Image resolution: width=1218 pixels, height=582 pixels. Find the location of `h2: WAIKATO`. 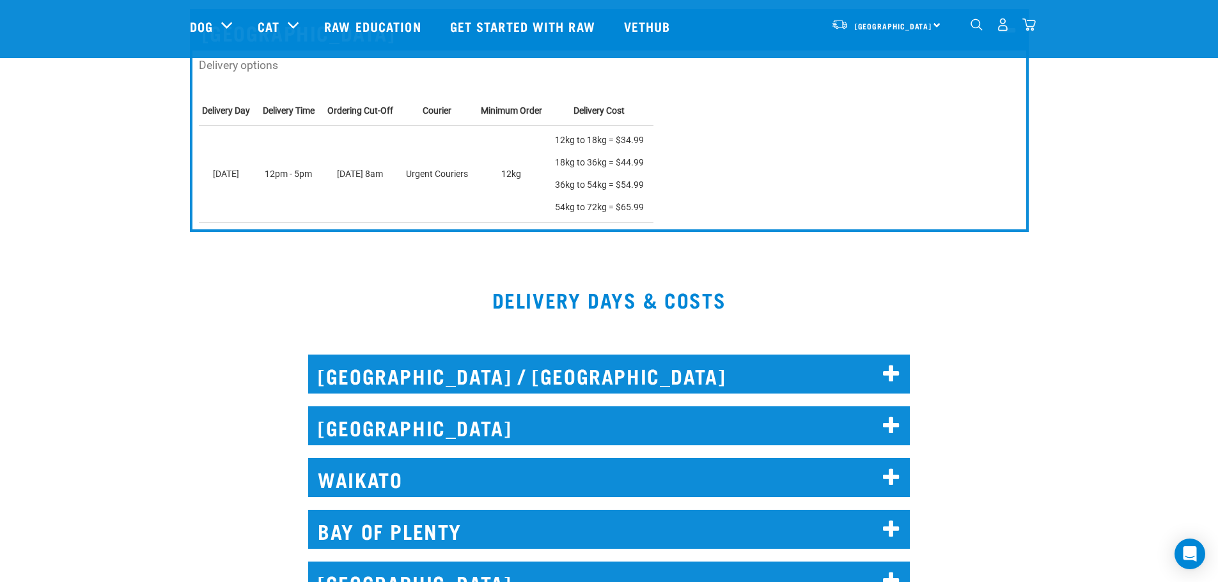

h2: WAIKATO is located at coordinates (609, 478).